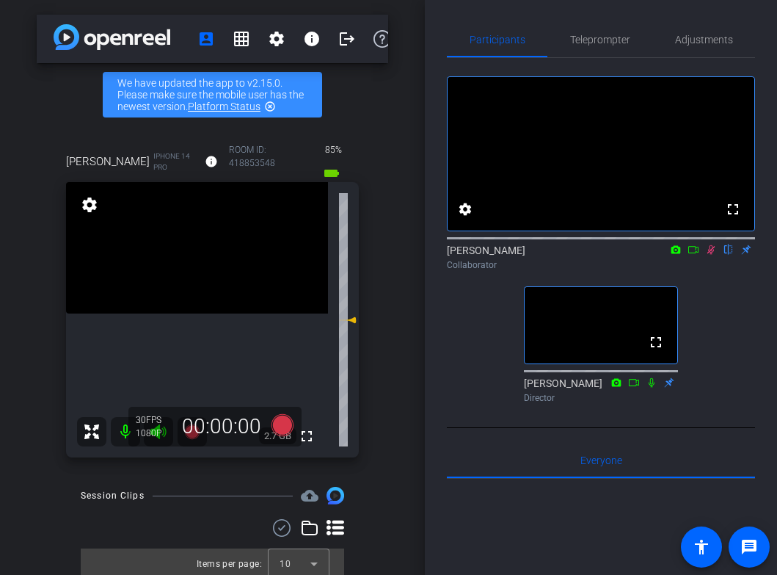 The width and height of the screenshot is (777, 575). I want to click on div: Session Clips, so click(112, 496).